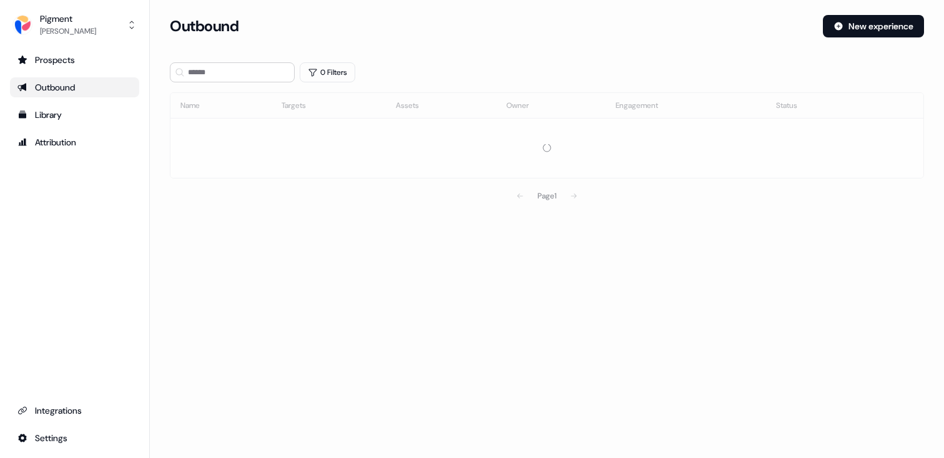 This screenshot has height=458, width=944. I want to click on button: Go to integrations, so click(74, 438).